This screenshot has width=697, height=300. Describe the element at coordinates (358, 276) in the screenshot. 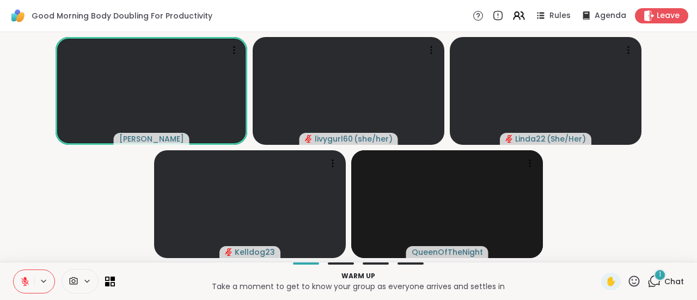

I see `p: Warm up` at that location.